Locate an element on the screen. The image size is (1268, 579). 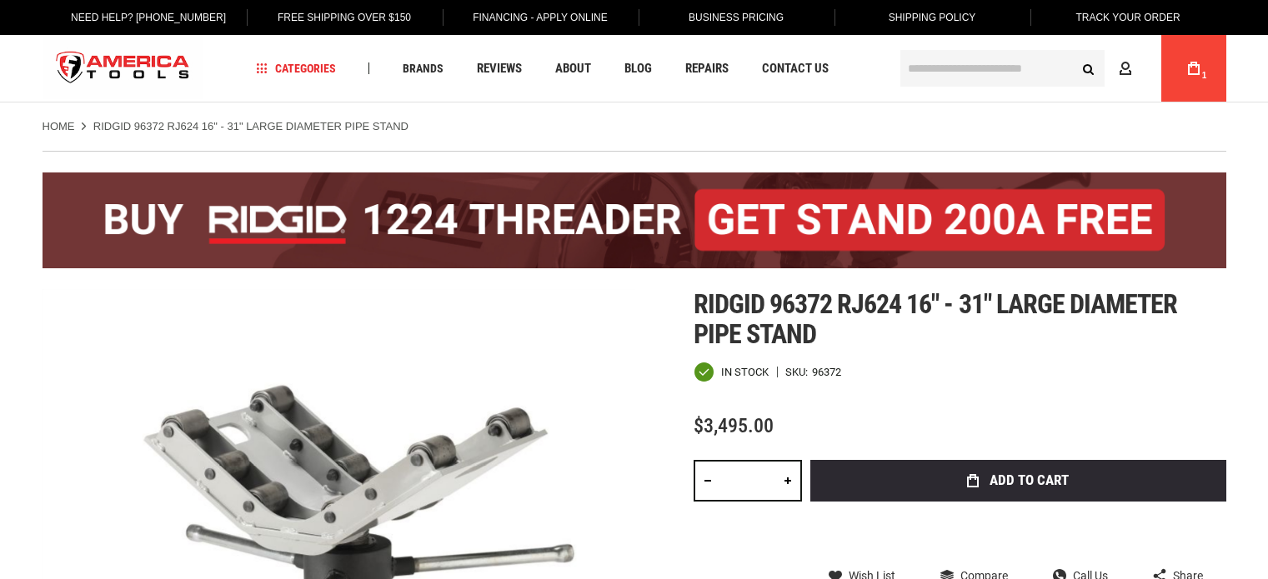
span: Add to Cart is located at coordinates (1029, 480).